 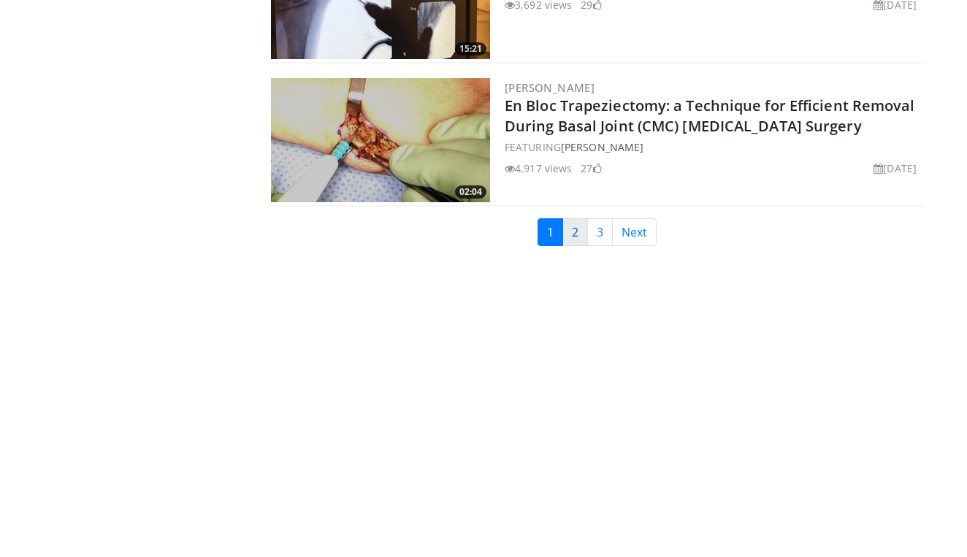 I want to click on nav: Search results pages, so click(x=597, y=232).